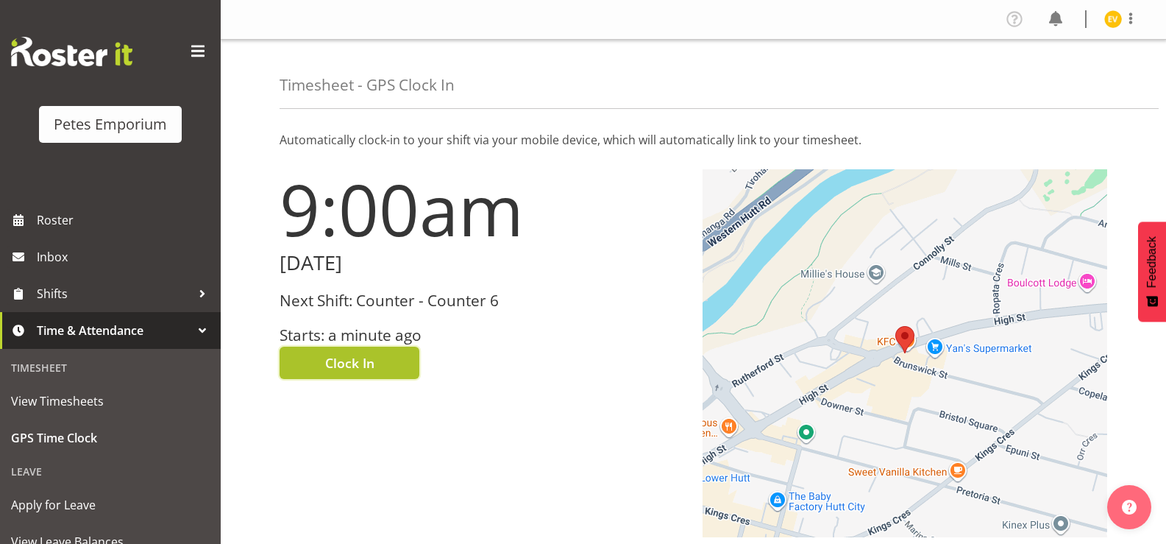 The width and height of the screenshot is (1166, 544). I want to click on span: Clock In, so click(349, 363).